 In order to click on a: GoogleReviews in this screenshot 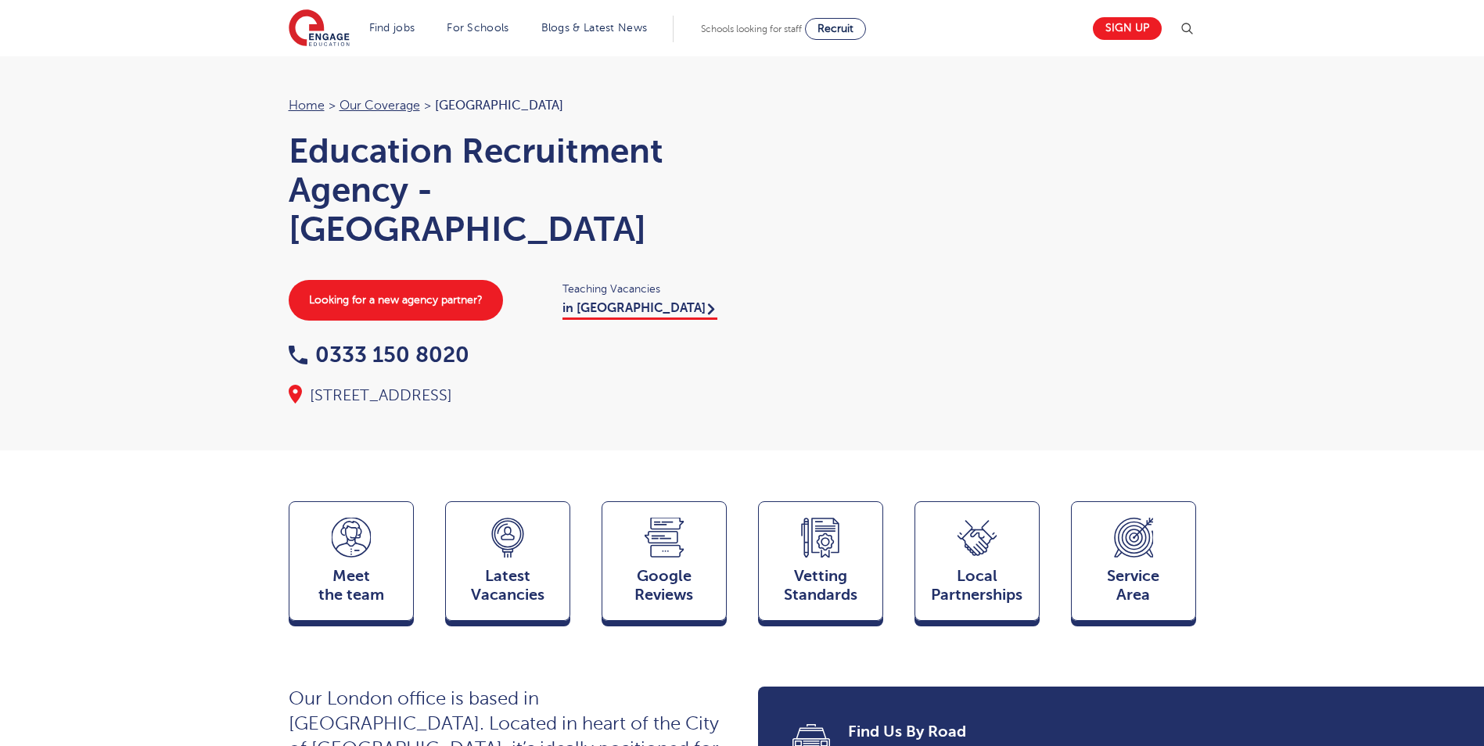, I will do `click(664, 565)`.